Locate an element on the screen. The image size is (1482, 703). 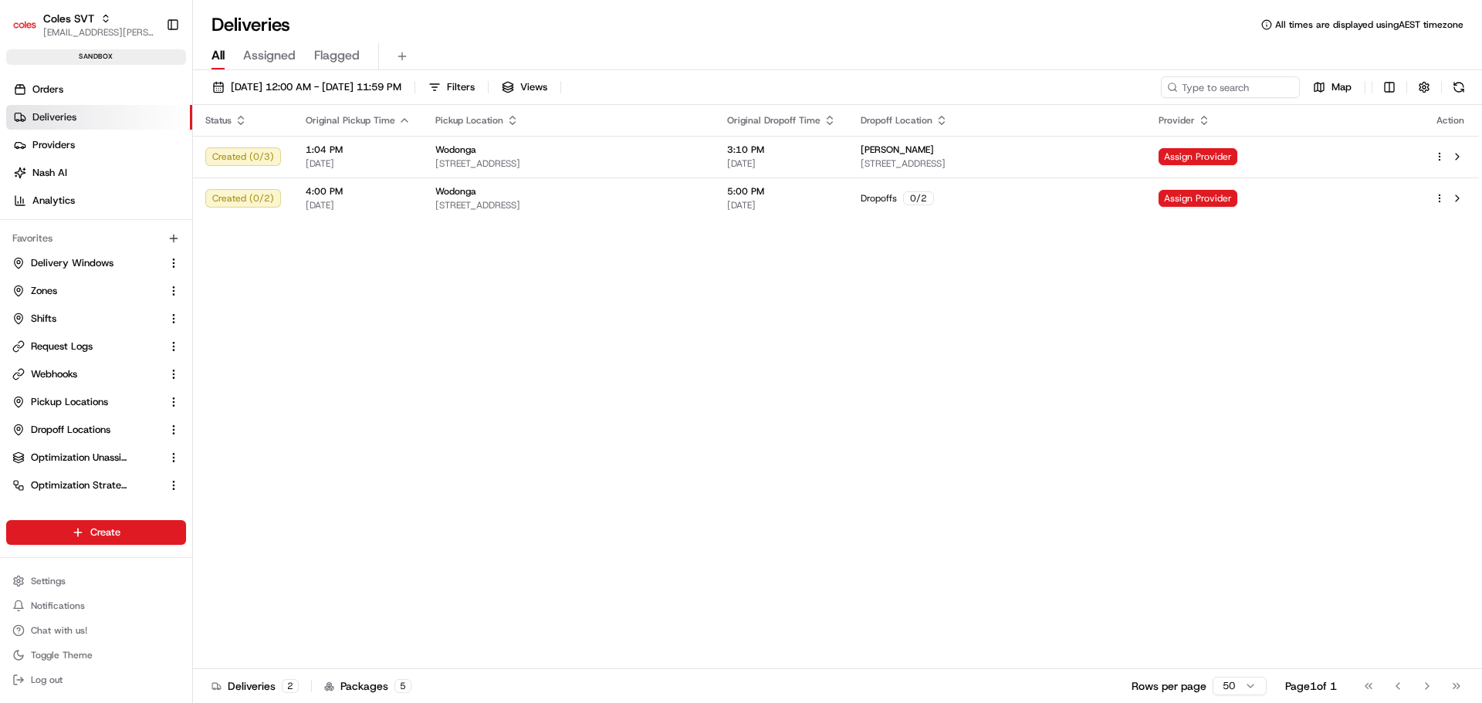
button: Create is located at coordinates (96, 532).